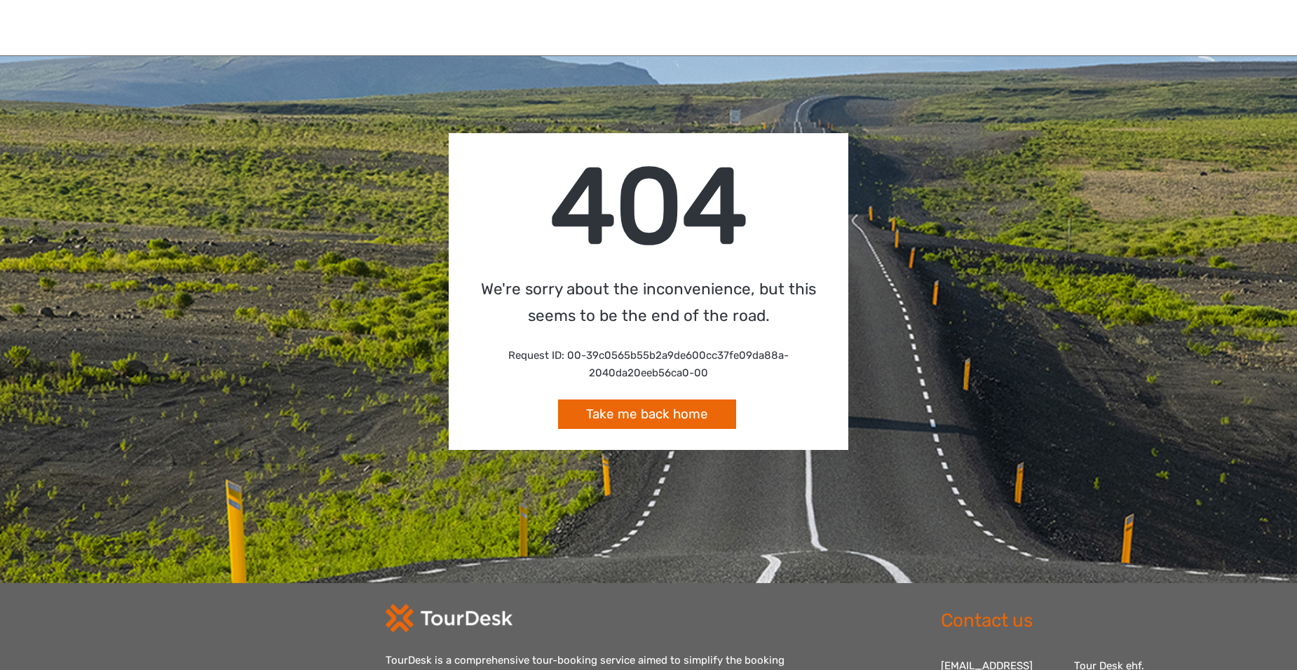  What do you see at coordinates (649, 207) in the screenshot?
I see `p: 404` at bounding box center [649, 207].